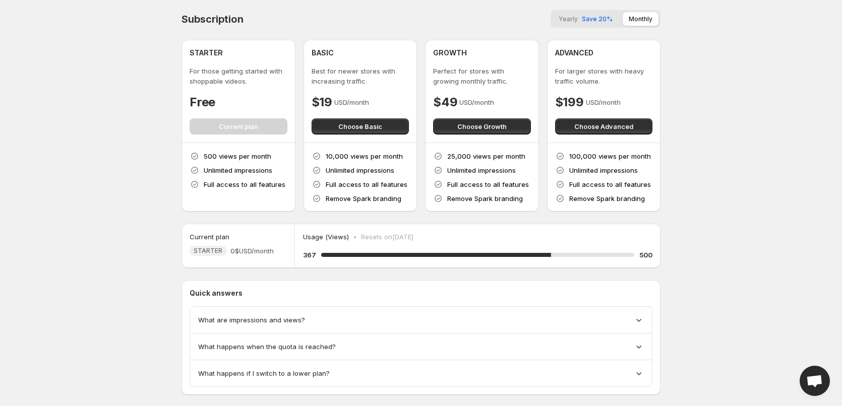  Describe the element at coordinates (640, 19) in the screenshot. I see `button: Monthly` at that location.